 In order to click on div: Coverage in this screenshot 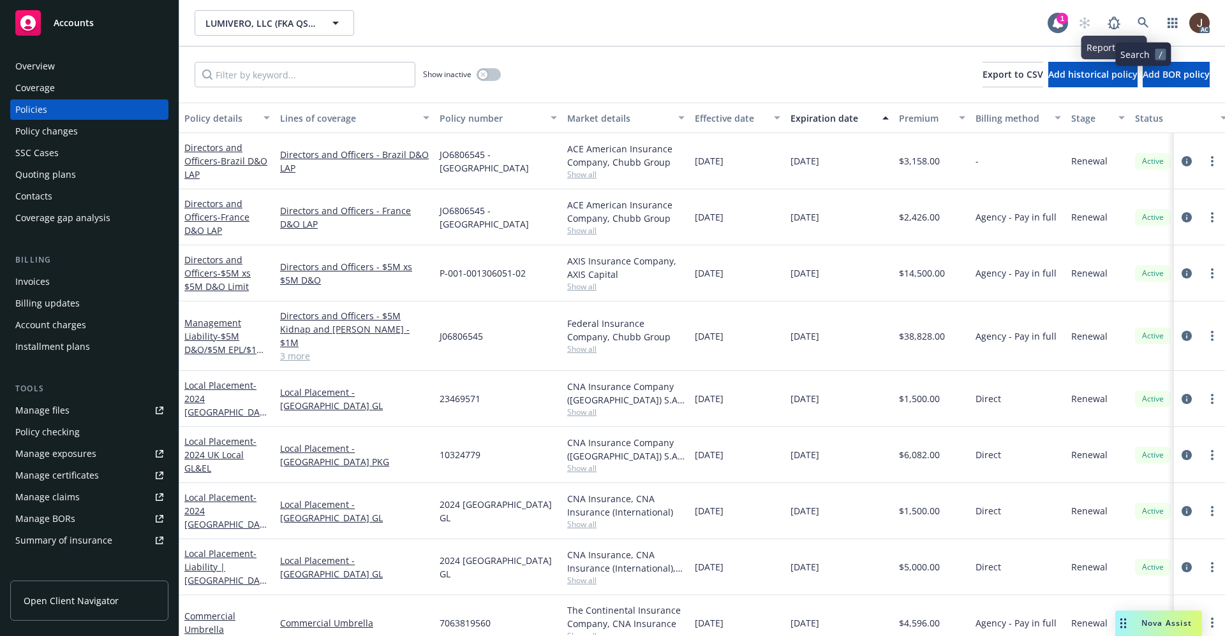, I will do `click(35, 88)`.